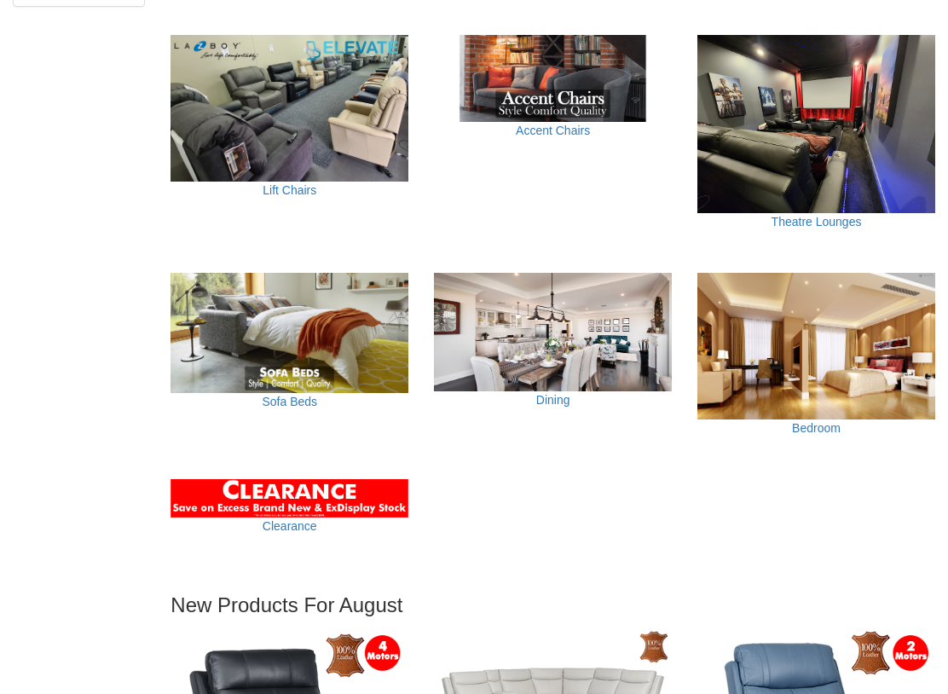  Describe the element at coordinates (289, 498) in the screenshot. I see `img: Clearance` at that location.